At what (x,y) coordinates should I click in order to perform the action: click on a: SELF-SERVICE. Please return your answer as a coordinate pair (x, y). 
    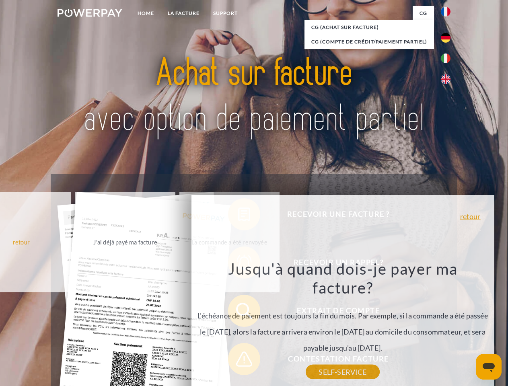
    Looking at the image, I should click on (342, 372).